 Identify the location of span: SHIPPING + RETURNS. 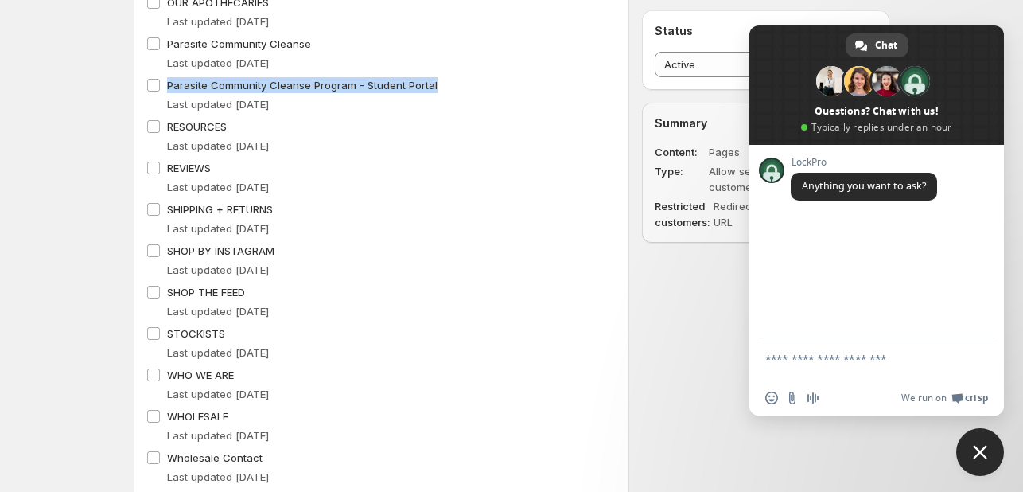
(220, 209).